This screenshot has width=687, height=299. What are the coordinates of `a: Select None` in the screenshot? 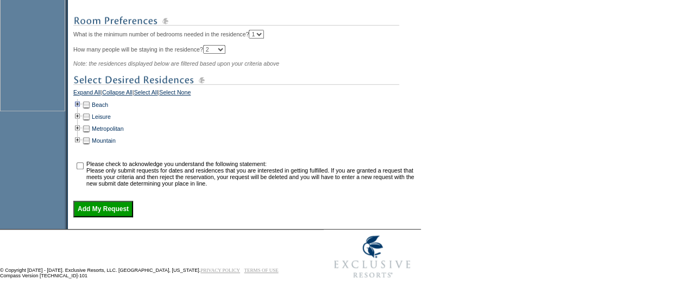 It's located at (175, 94).